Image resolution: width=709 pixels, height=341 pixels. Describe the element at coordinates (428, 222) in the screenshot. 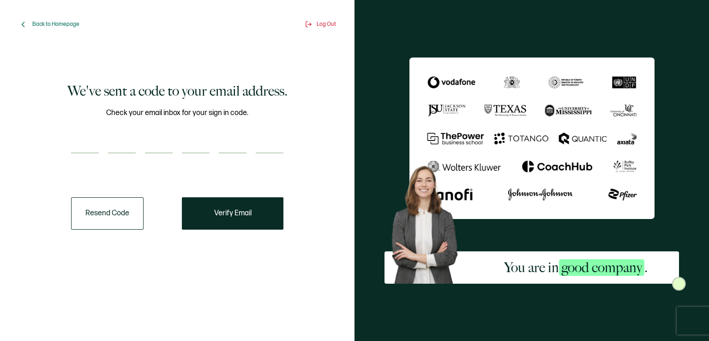

I see `img: Sertifier Signup - You are in <span class="strong-h">good company</span>. Hero` at that location.